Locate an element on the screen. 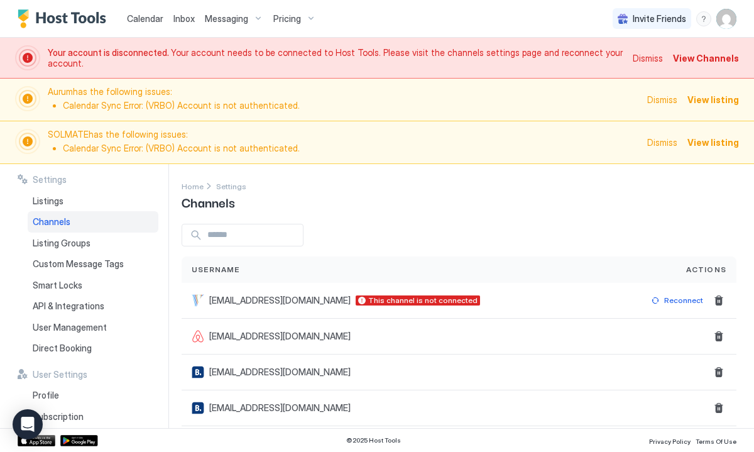  span: Actions is located at coordinates (707, 270).